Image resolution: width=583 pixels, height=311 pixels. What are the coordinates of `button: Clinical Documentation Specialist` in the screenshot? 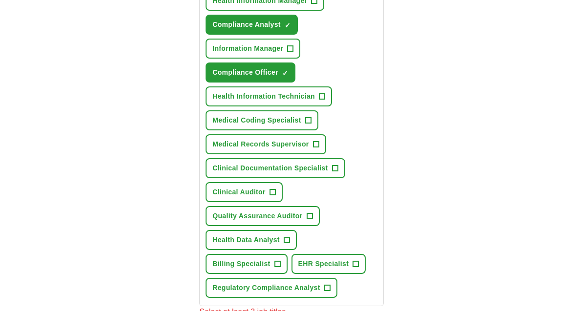 It's located at (275, 168).